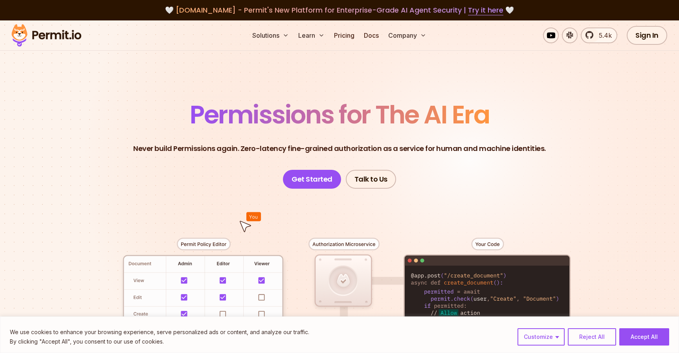  What do you see at coordinates (599, 35) in the screenshot?
I see `a: 5.4k` at bounding box center [599, 35].